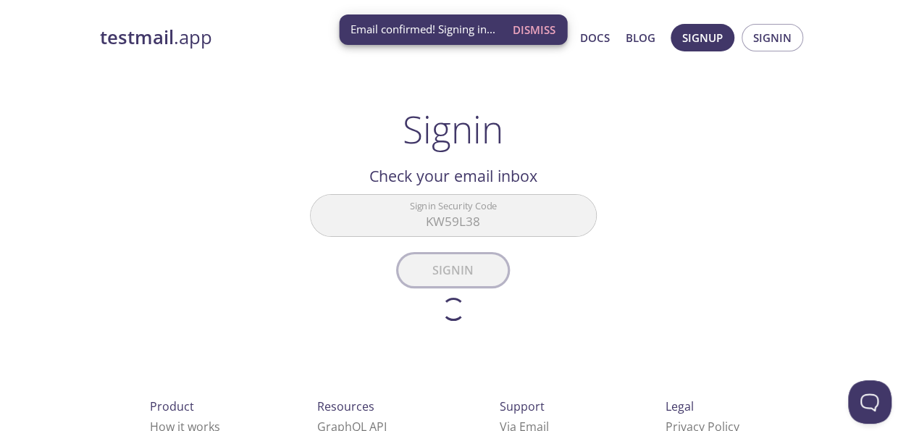 This screenshot has width=906, height=431. I want to click on strong: testmail, so click(137, 37).